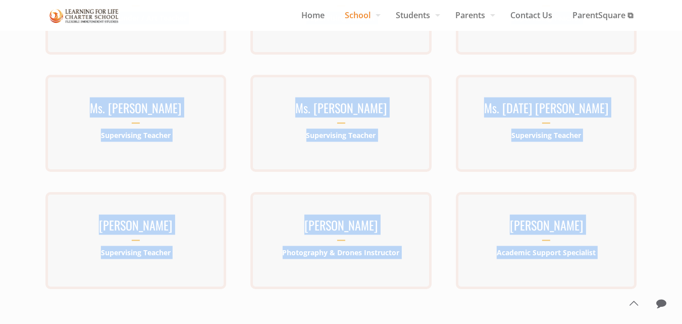  I want to click on span: Contact Us, so click(531, 15).